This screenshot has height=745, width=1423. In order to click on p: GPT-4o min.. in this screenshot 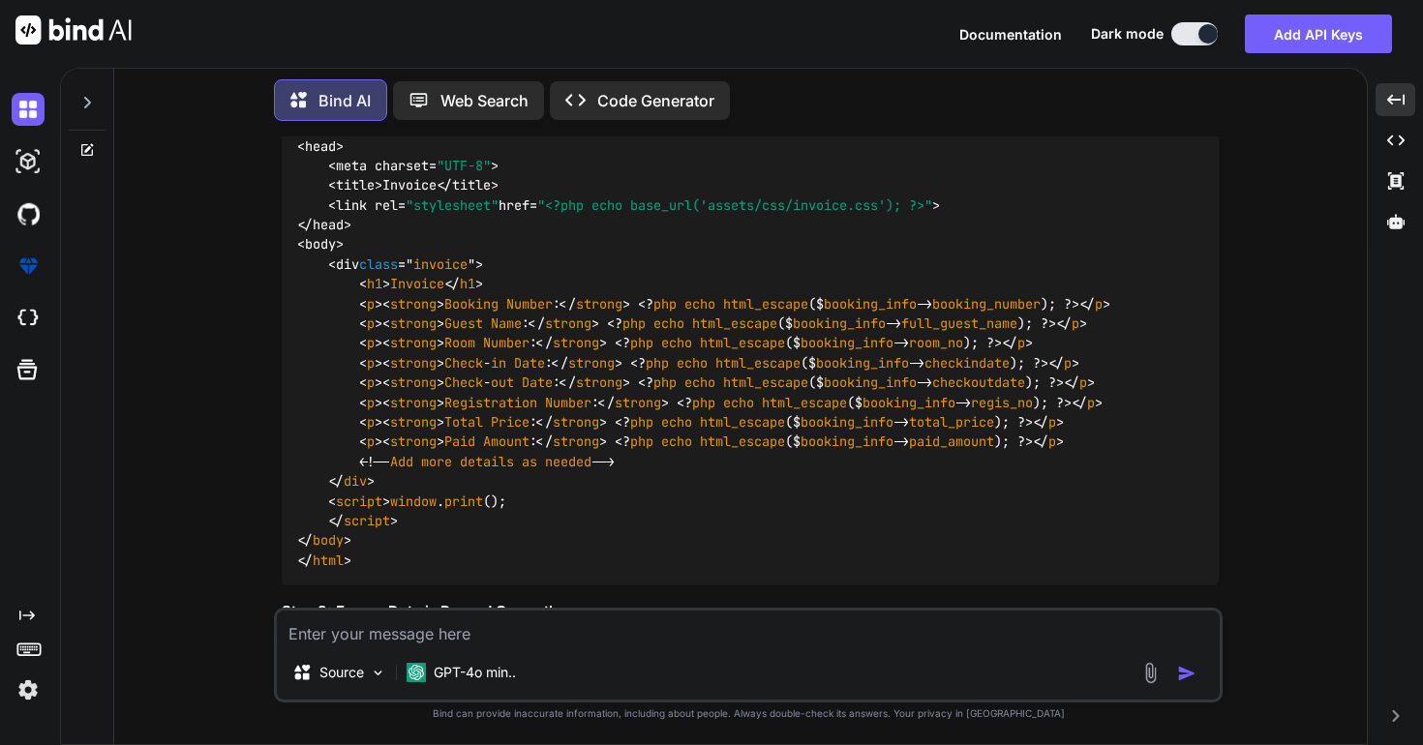, I will do `click(474, 673)`.